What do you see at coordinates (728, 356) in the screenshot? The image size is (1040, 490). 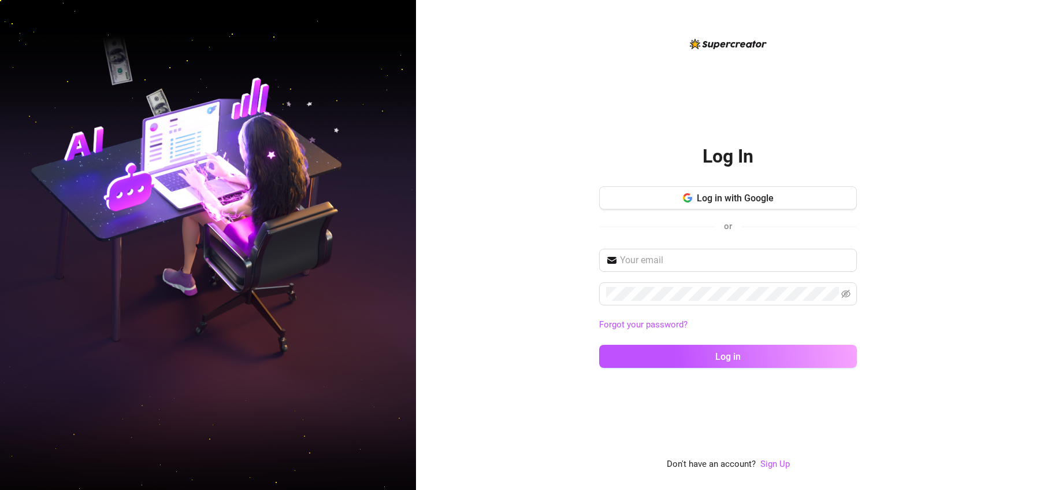 I see `span: Log in` at bounding box center [728, 356].